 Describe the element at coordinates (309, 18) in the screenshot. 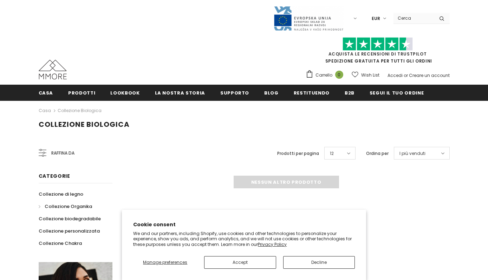

I see `a: Javni Razpis` at that location.